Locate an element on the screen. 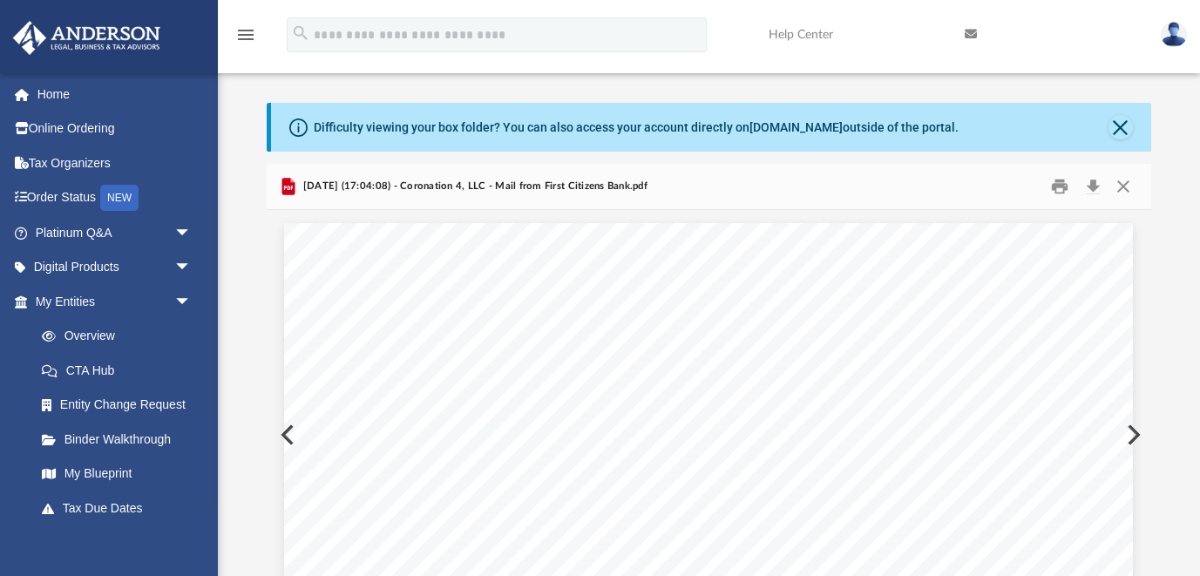  a: Tax Due Dates is located at coordinates (121, 508).